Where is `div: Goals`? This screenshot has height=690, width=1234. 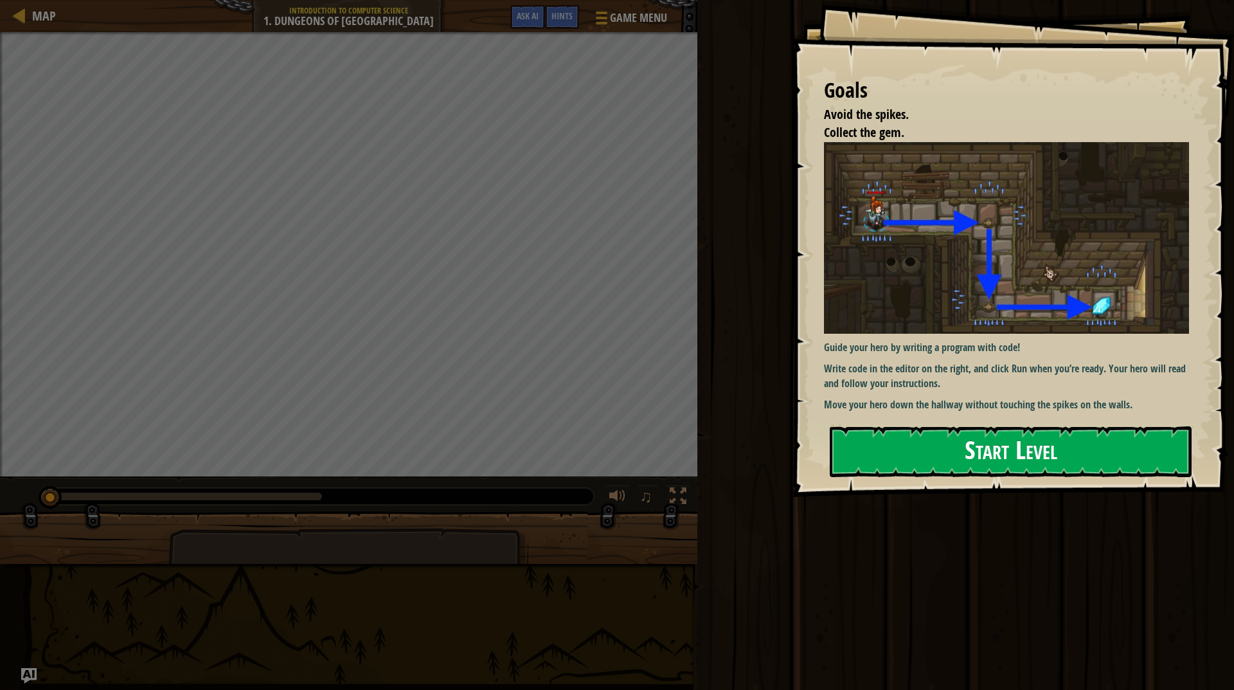 div: Goals is located at coordinates (1007, 91).